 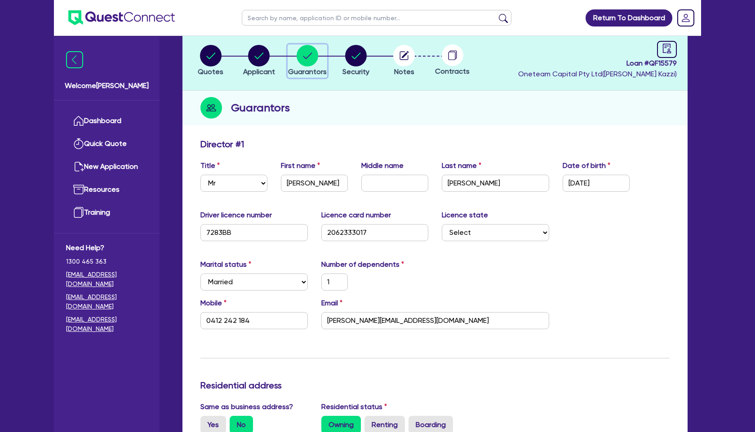 What do you see at coordinates (596, 183) in the screenshot?
I see `input: DD / MM / YYYY` at bounding box center [596, 183].